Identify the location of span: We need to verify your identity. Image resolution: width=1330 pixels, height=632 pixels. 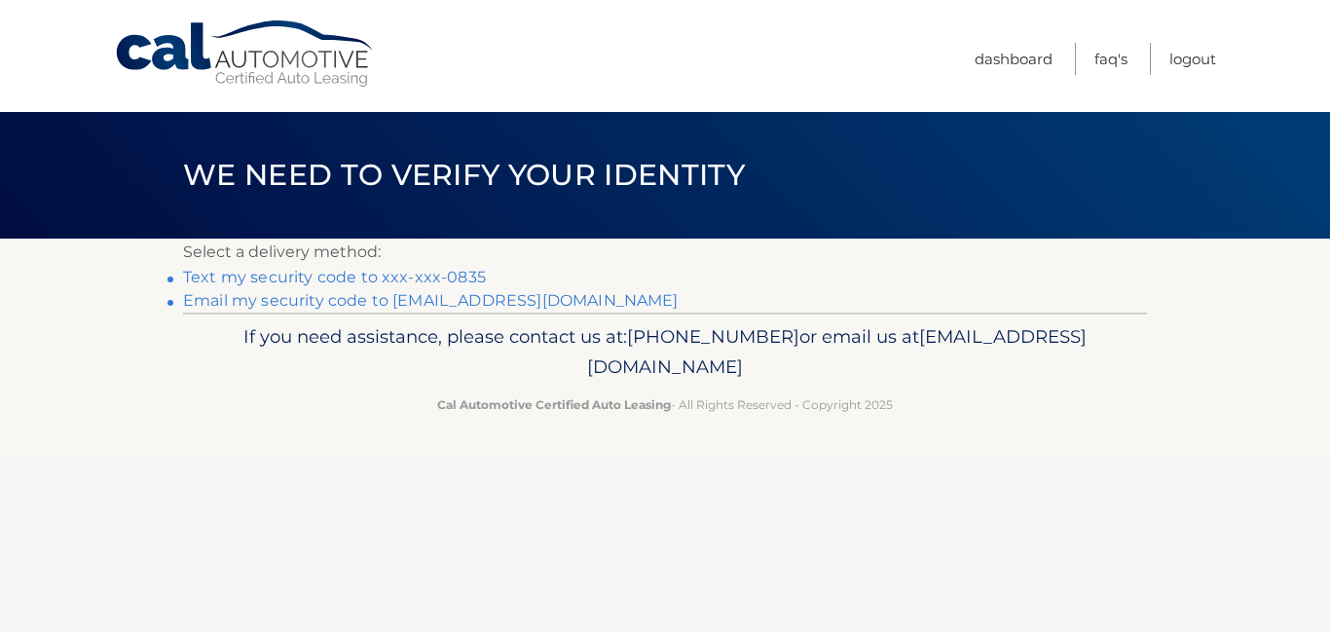
(464, 174).